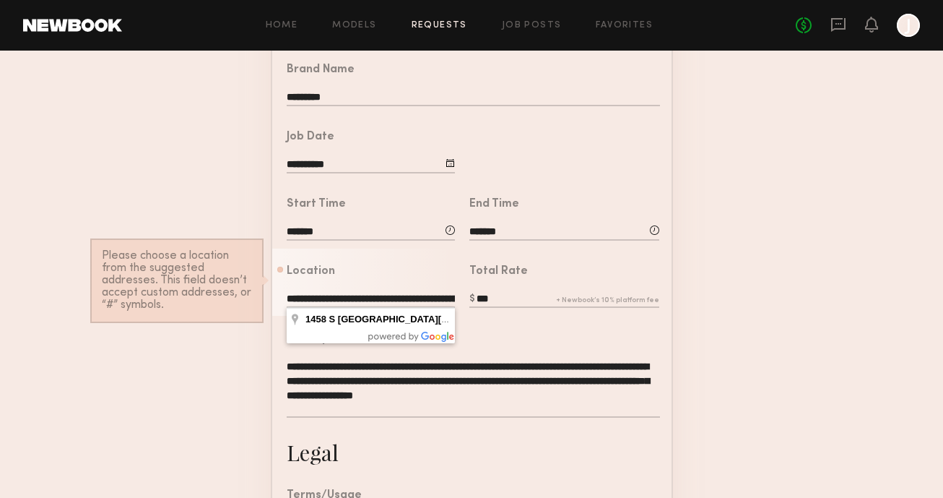 The image size is (943, 498). Describe the element at coordinates (354, 25) in the screenshot. I see `a: Models` at that location.